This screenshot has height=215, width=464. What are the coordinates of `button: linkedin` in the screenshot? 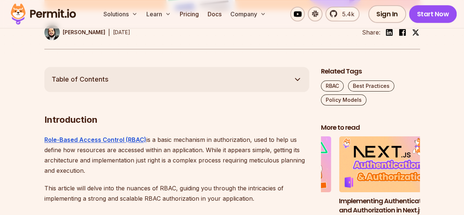 It's located at (389, 32).